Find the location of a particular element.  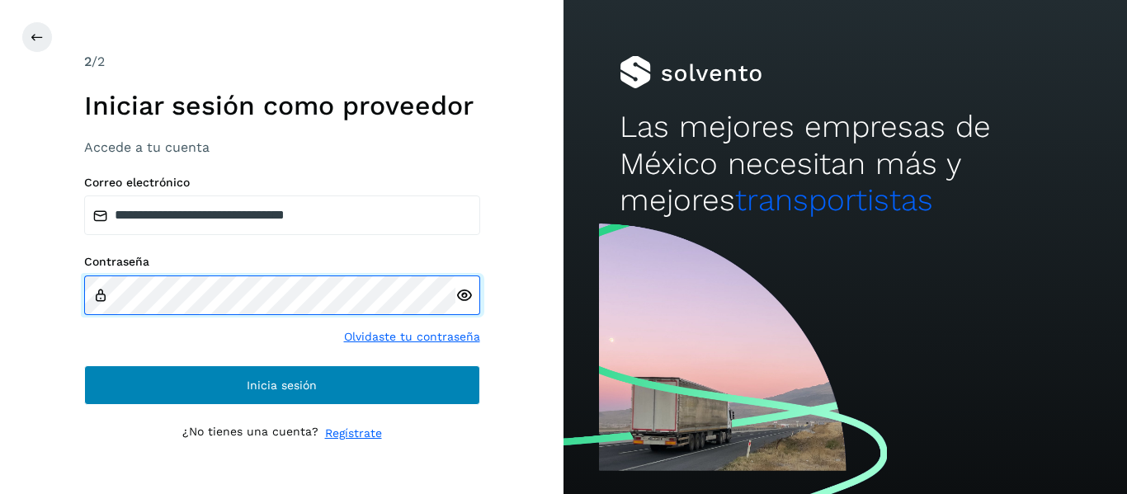

span: 2 is located at coordinates (87, 61).